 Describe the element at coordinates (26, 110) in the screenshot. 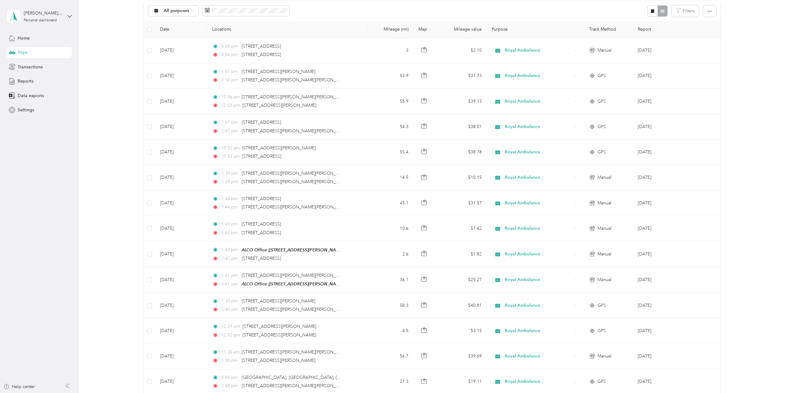

I see `span: Settings` at that location.